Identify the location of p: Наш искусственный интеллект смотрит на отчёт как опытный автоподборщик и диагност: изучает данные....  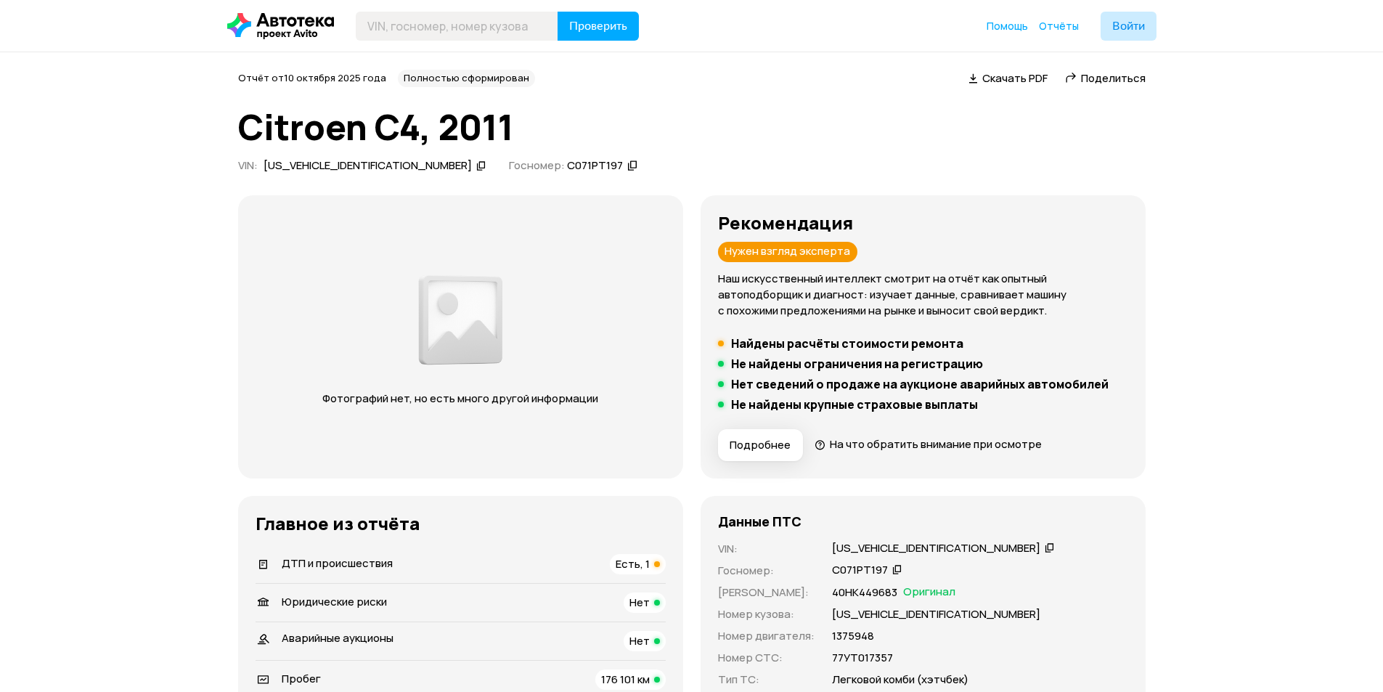
(923, 295).